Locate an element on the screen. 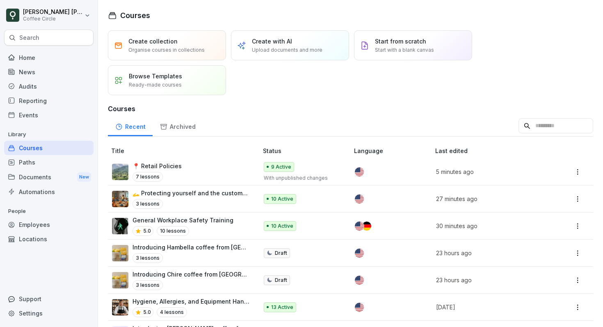 The height and width of the screenshot is (327, 603). p: Last edited is located at coordinates (494, 151).